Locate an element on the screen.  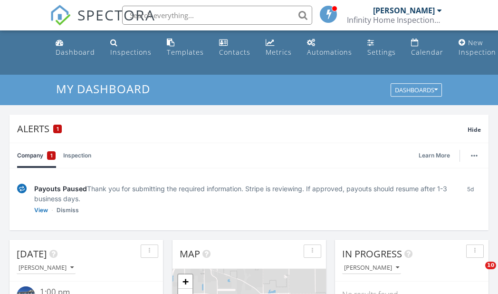
span: My Dashboard is located at coordinates (103, 88).